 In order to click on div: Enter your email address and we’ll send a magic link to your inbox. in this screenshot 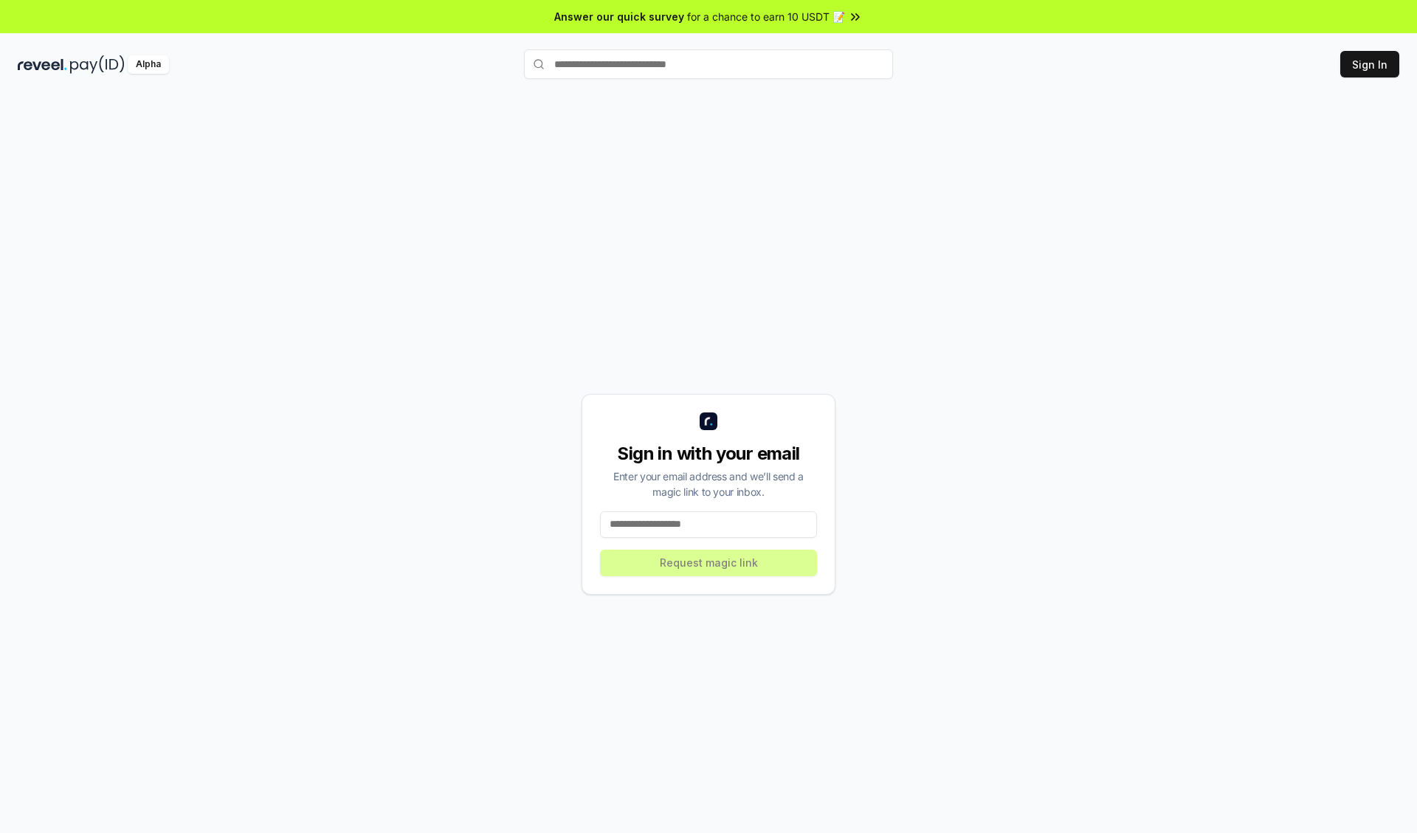, I will do `click(708, 484)`.